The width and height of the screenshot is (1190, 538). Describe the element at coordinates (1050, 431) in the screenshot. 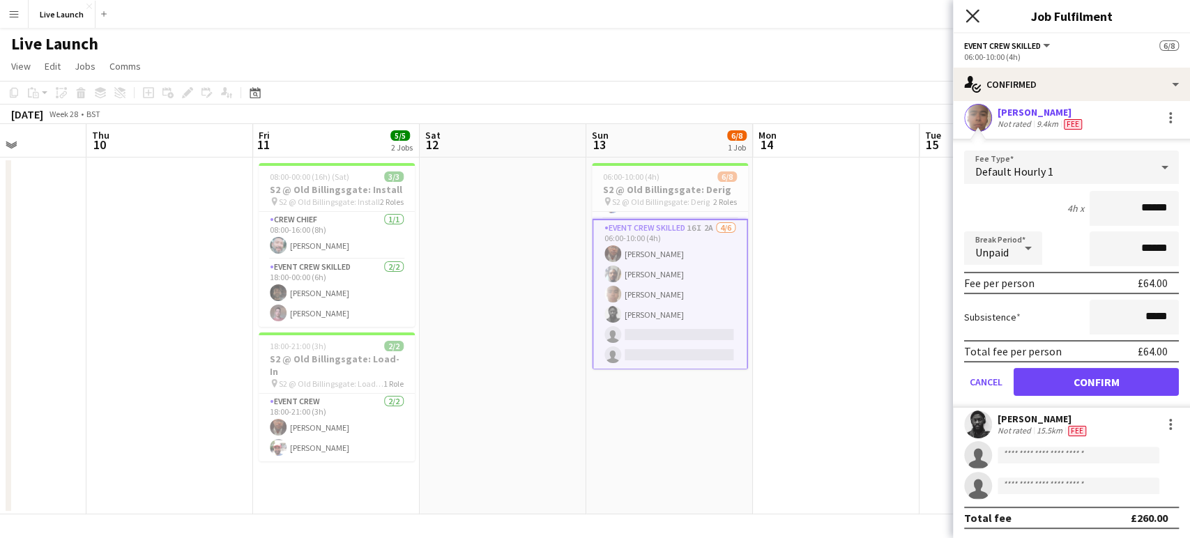

I see `div: 15.5km` at that location.